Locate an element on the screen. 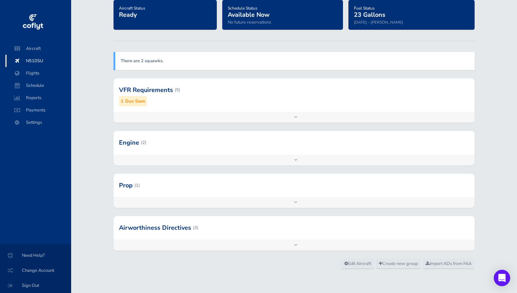 The image size is (517, 293). img: coflyt logo is located at coordinates (33, 22).